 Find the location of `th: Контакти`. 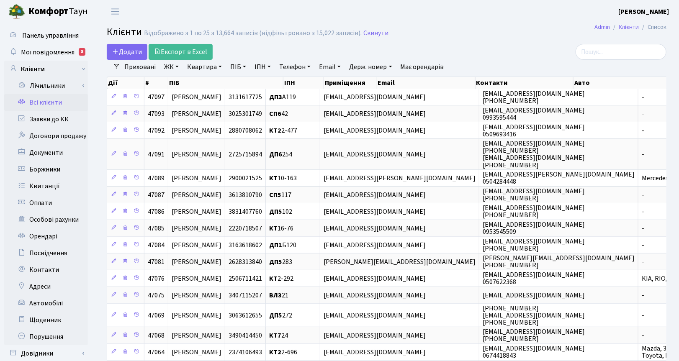

th: Контакти is located at coordinates (525, 83).